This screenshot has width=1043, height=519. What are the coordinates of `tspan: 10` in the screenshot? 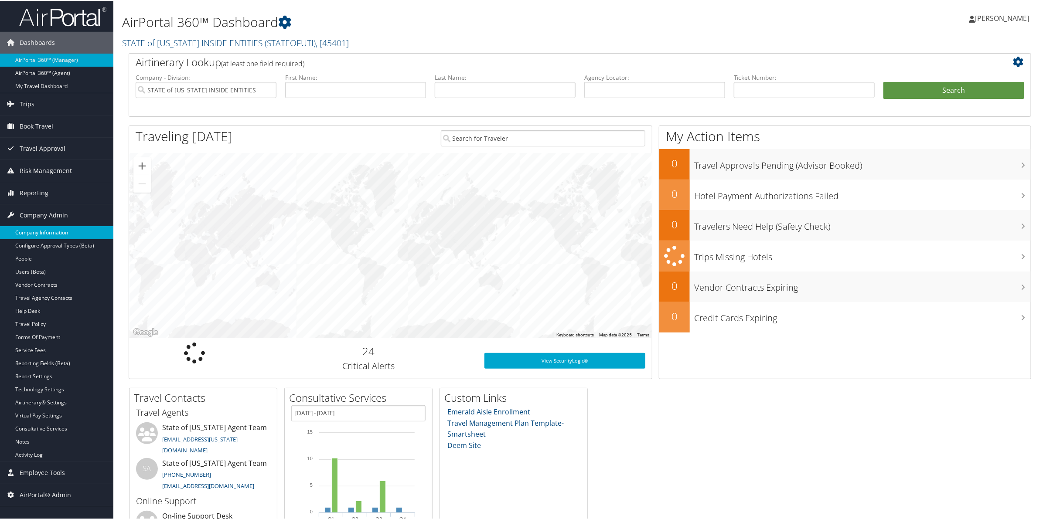 It's located at (310, 458).